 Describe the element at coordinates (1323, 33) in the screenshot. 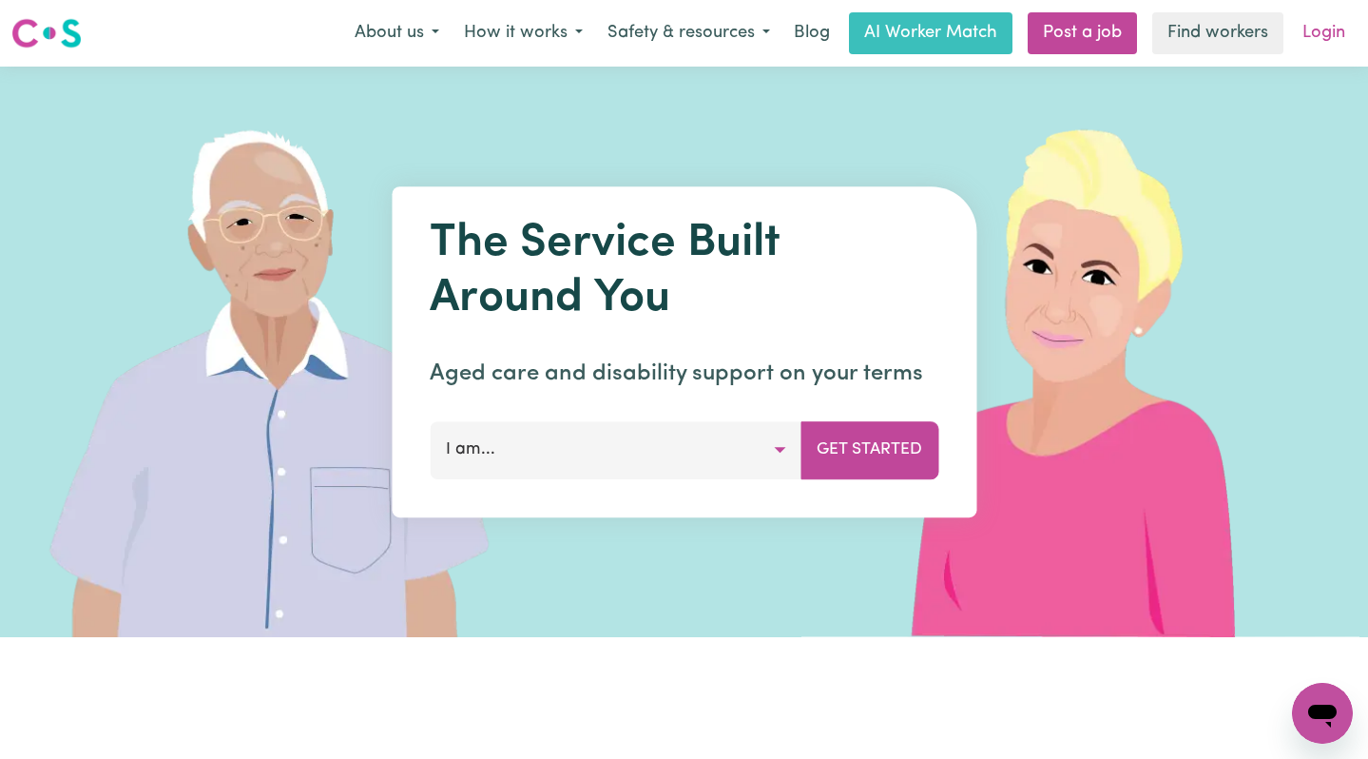

I see `a: Login` at that location.